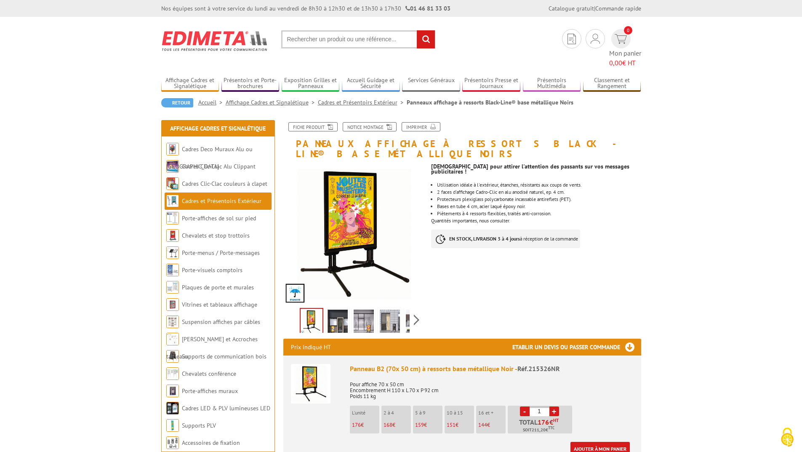 This screenshot has width=802, height=452. I want to click on a: devis rapide 0 Mon panier 0,00€ HT, so click(626, 48).